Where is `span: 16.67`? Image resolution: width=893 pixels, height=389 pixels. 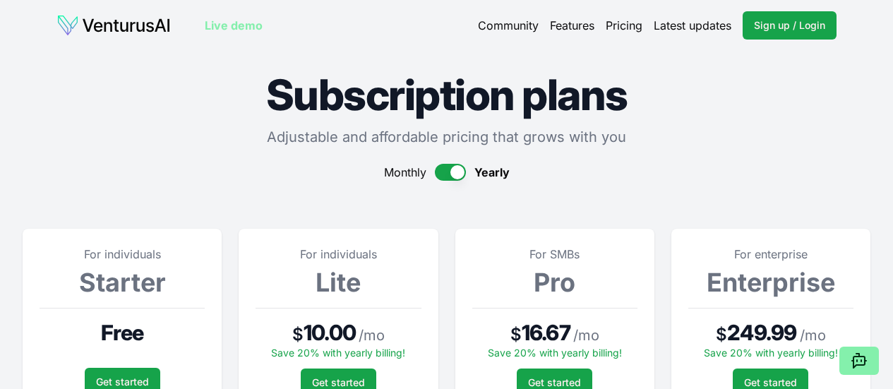
span: 16.67 is located at coordinates (546, 332).